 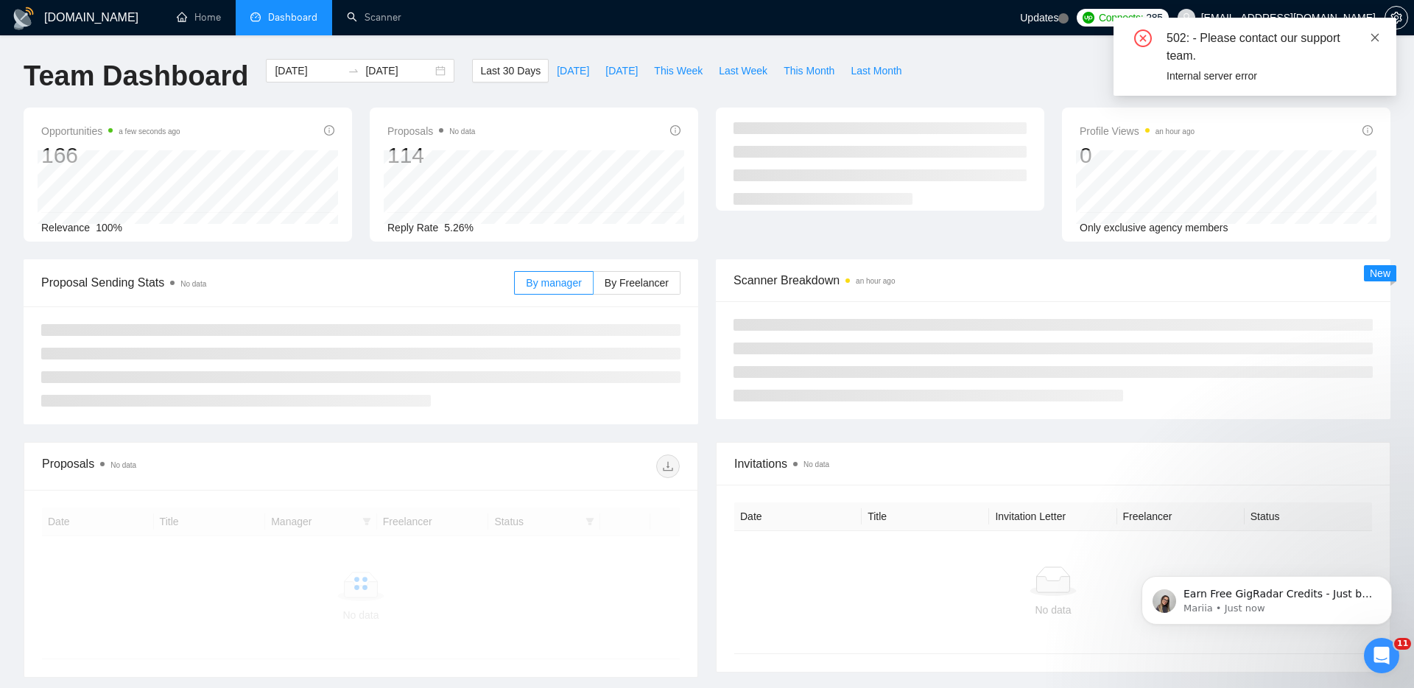 What do you see at coordinates (110, 155) in the screenshot?
I see `div: 166` at bounding box center [110, 155].